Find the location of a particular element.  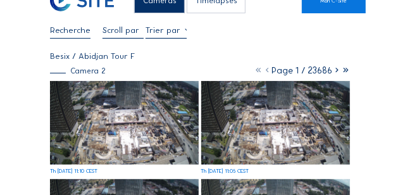

input: Recherche par date 󰅀 is located at coordinates (70, 30).